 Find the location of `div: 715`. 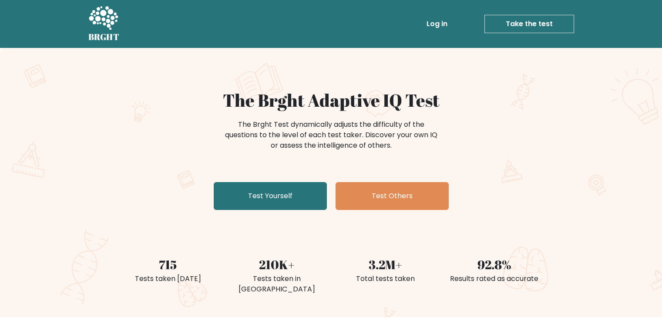

div: 715 is located at coordinates (168, 264).